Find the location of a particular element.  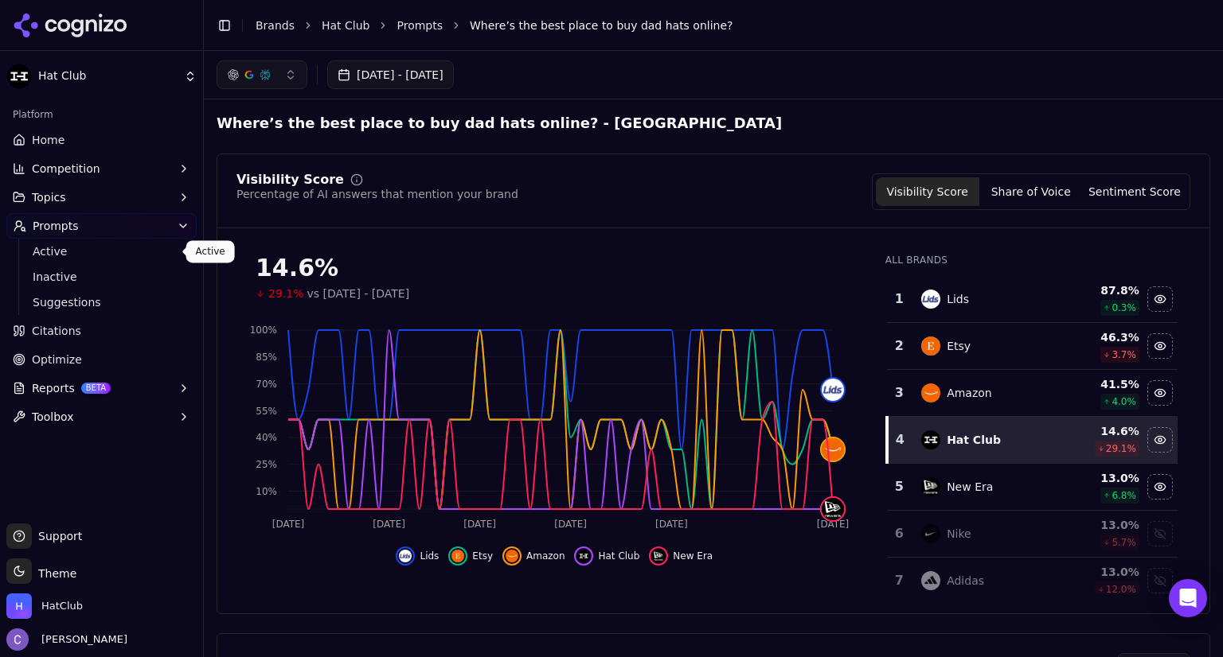

div: Platform is located at coordinates (101, 115).